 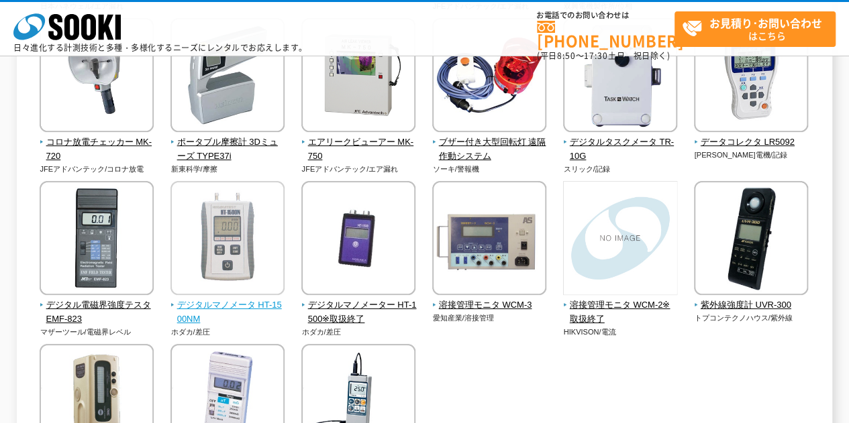 I want to click on span: ポータブル摩擦計 3Dミューズ TYPE37i, so click(x=227, y=150).